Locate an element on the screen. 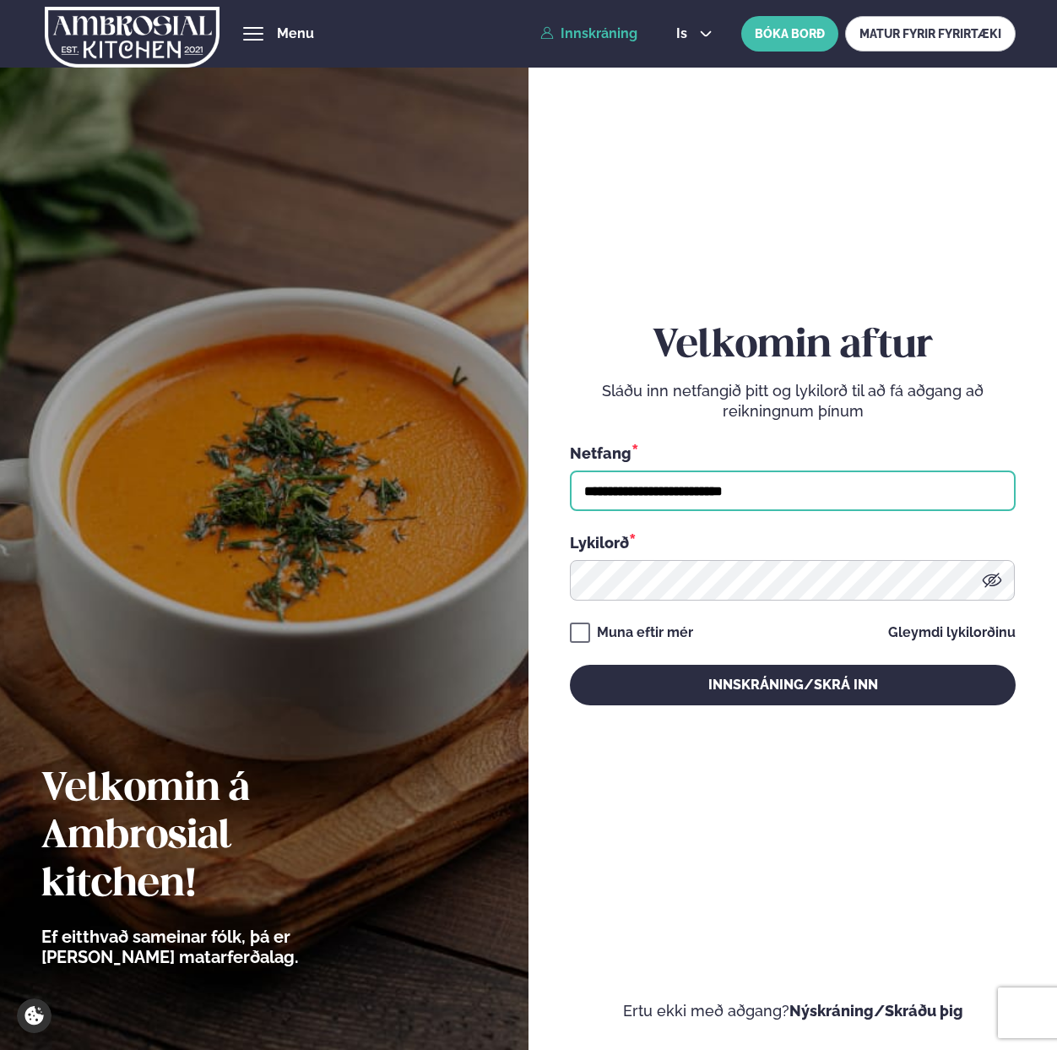 This screenshot has height=1050, width=1057. a: Innskráning is located at coordinates (589, 34).